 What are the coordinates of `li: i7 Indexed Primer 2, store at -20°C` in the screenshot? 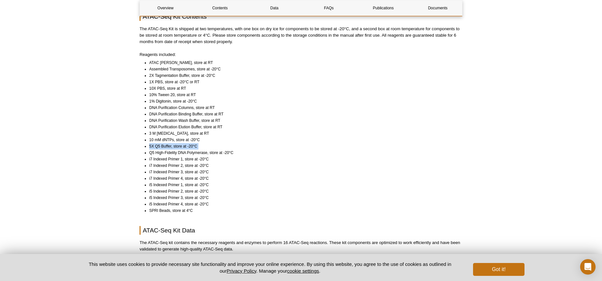 It's located at (303, 166).